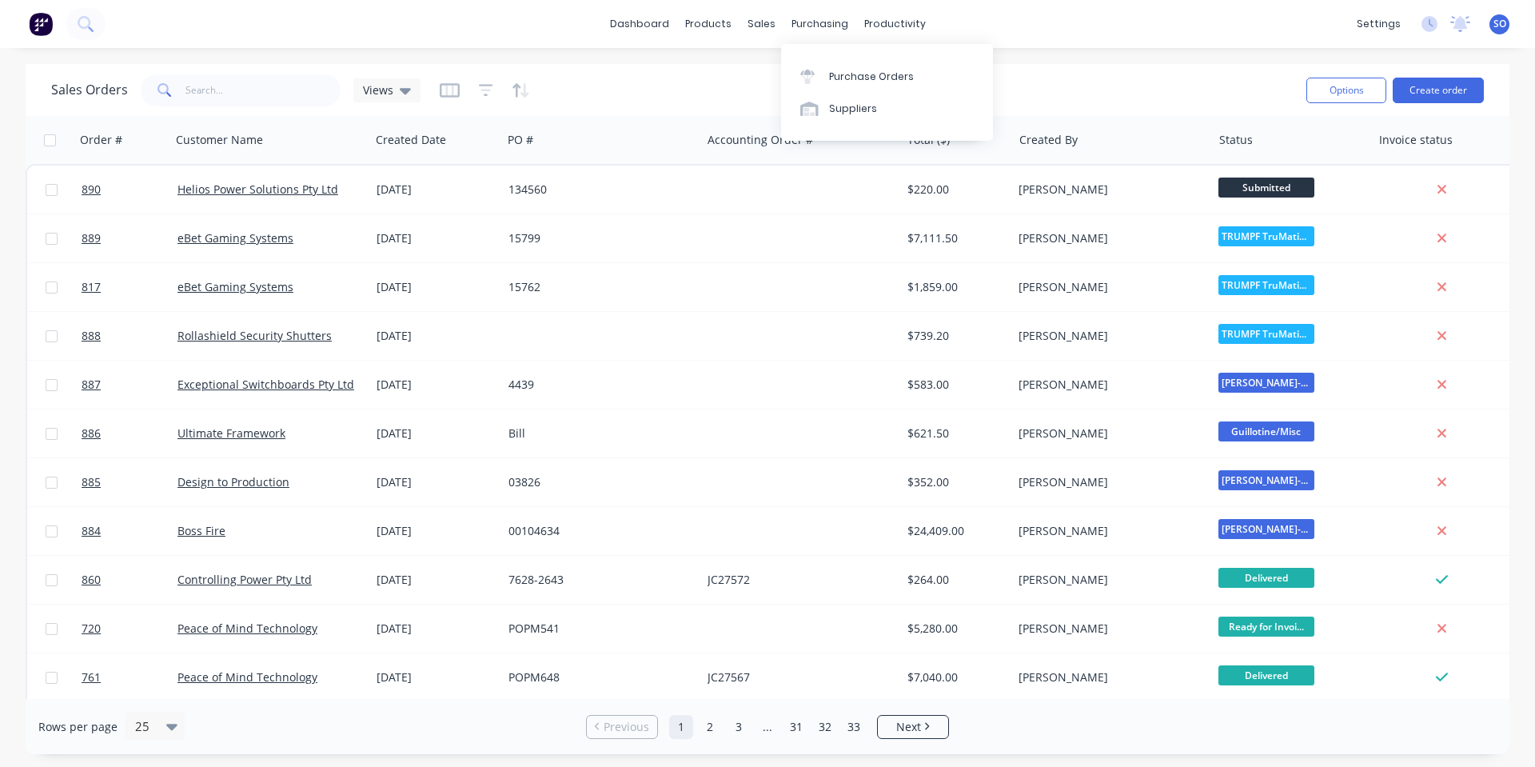  What do you see at coordinates (130, 531) in the screenshot?
I see `a: 884` at bounding box center [130, 531].